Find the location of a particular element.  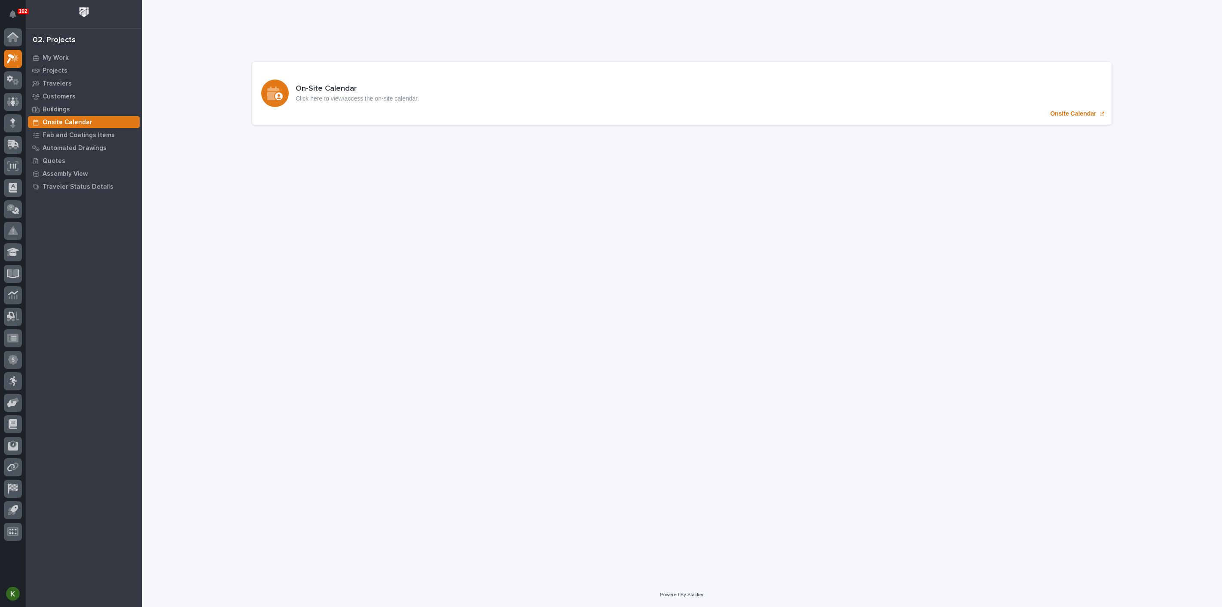

p: My Work is located at coordinates (55, 58).